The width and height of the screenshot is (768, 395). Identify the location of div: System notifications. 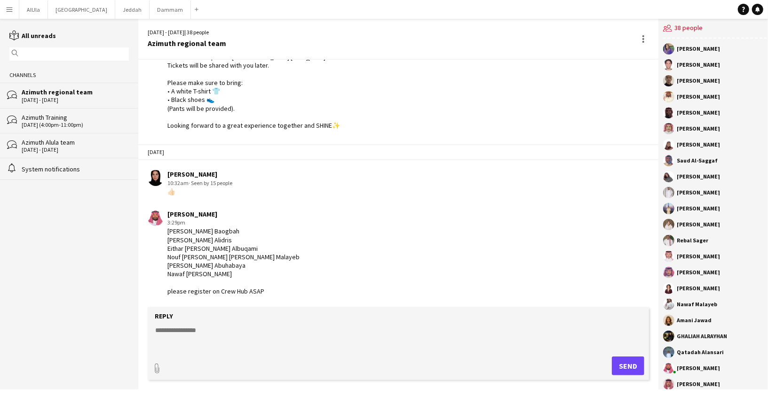
(75, 169).